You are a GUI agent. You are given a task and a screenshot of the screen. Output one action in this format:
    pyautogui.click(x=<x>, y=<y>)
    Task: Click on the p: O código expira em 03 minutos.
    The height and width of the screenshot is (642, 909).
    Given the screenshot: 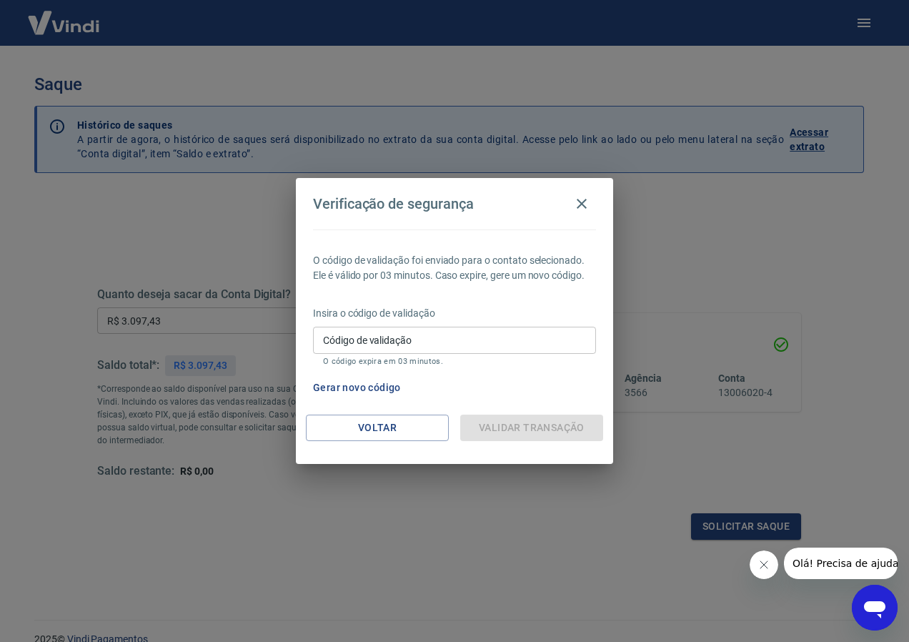 What is the action you would take?
    pyautogui.click(x=455, y=361)
    